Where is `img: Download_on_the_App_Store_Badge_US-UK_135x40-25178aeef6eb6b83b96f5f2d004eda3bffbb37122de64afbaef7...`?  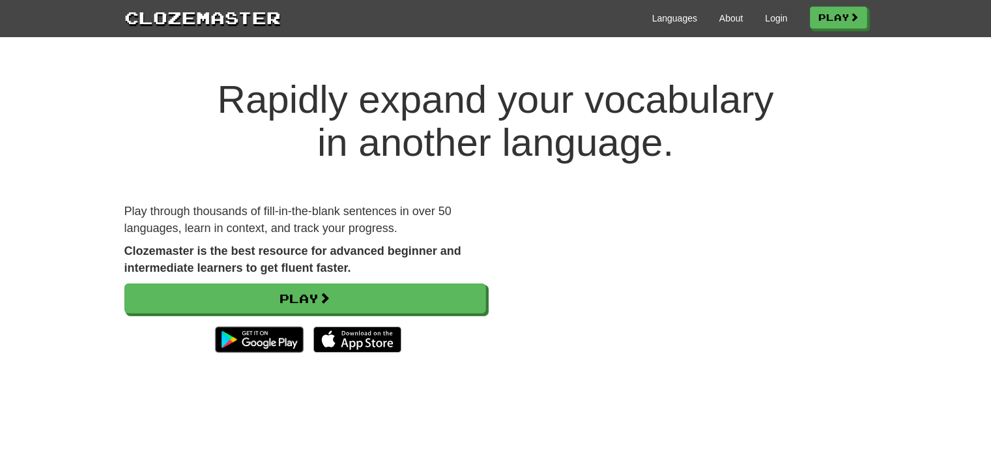 img: Download_on_the_App_Store_Badge_US-UK_135x40-25178aeef6eb6b83b96f5f2d004eda3bffbb37122de64afbaef7... is located at coordinates (357, 340).